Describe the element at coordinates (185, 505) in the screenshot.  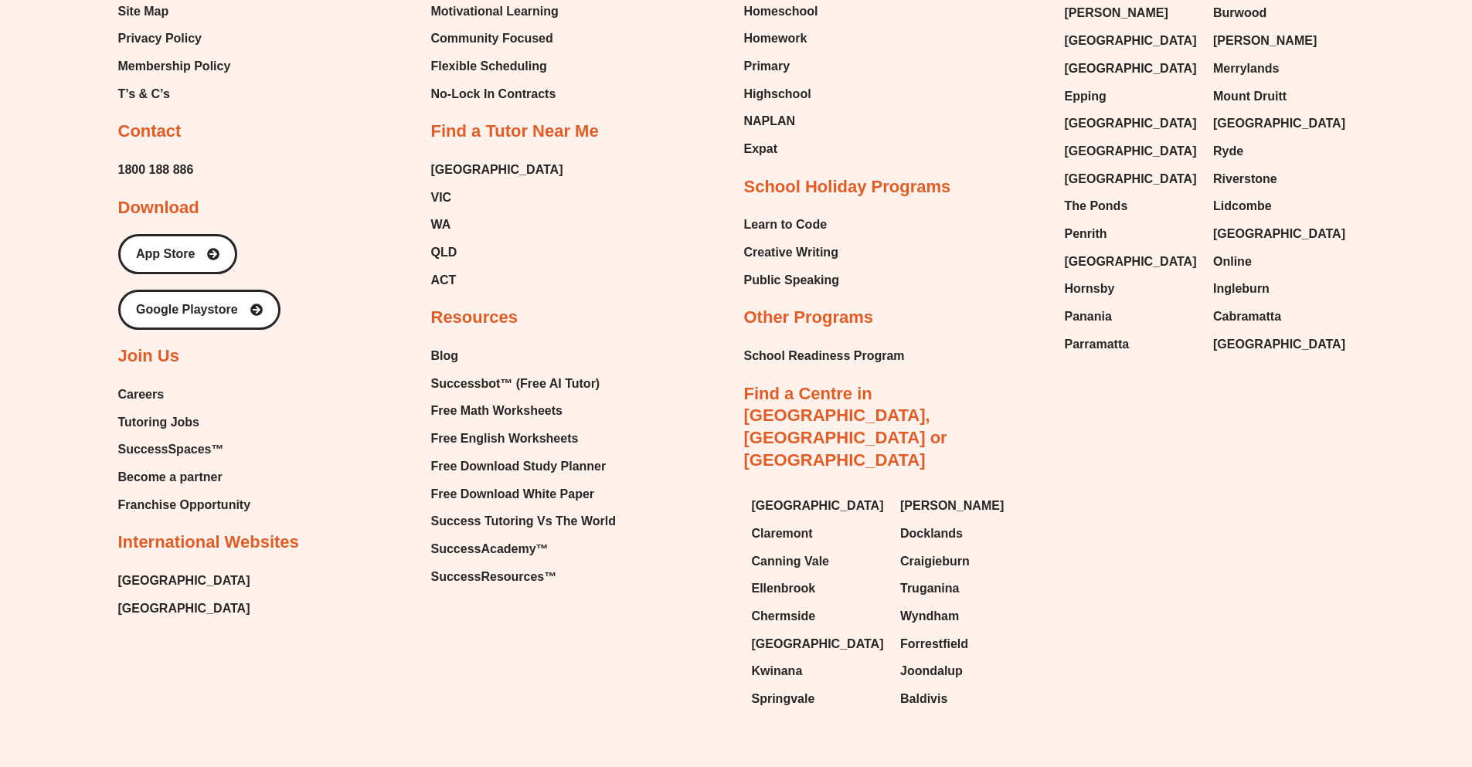
I see `a: Franchise Opportunity` at that location.